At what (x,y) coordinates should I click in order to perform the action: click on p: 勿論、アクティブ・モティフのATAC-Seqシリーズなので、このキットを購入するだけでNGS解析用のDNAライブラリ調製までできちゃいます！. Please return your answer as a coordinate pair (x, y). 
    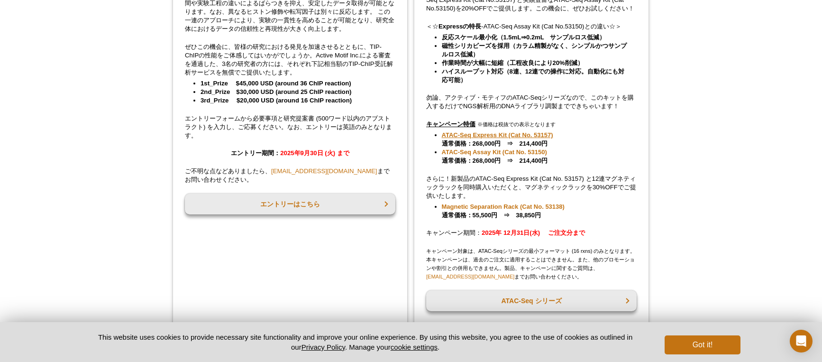
    Looking at the image, I should click on (531, 102).